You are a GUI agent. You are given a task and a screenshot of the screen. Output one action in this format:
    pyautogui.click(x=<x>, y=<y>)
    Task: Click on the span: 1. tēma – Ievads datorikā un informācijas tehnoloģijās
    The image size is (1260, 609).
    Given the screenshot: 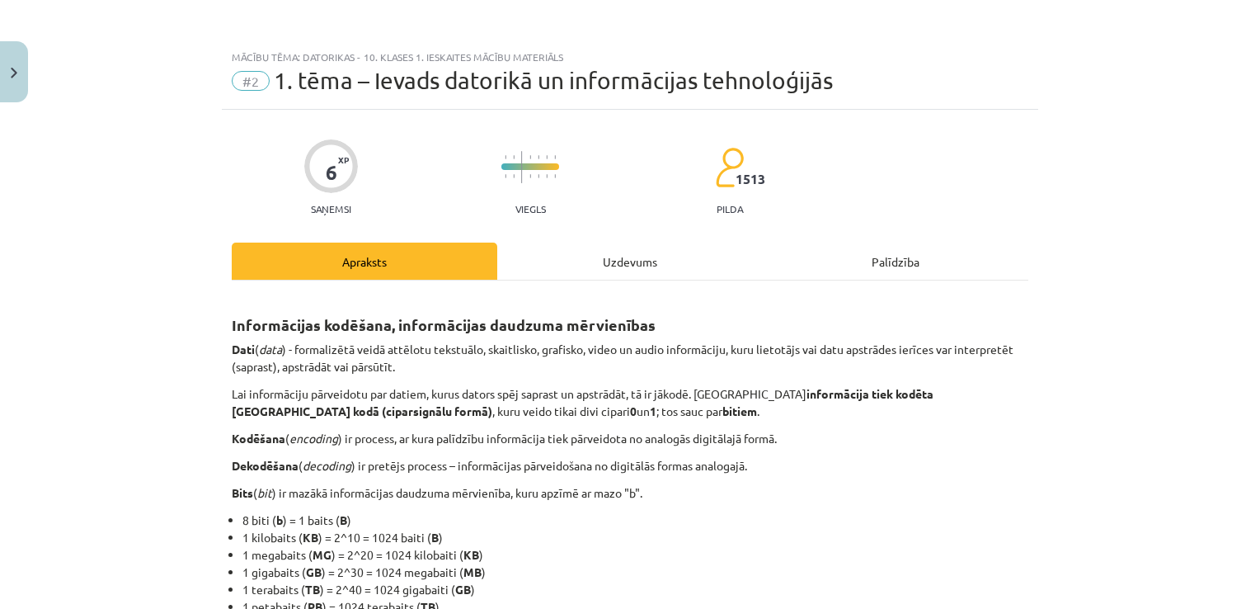 What is the action you would take?
    pyautogui.click(x=553, y=80)
    